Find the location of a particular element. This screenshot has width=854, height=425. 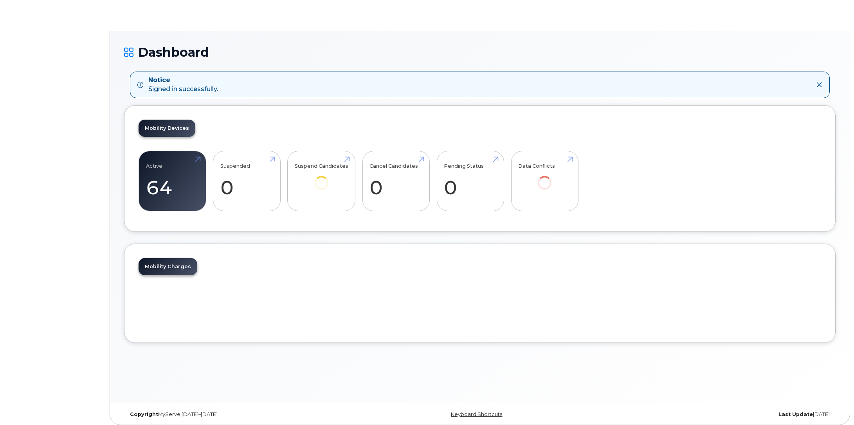

h1: Dashboard is located at coordinates (480, 52).